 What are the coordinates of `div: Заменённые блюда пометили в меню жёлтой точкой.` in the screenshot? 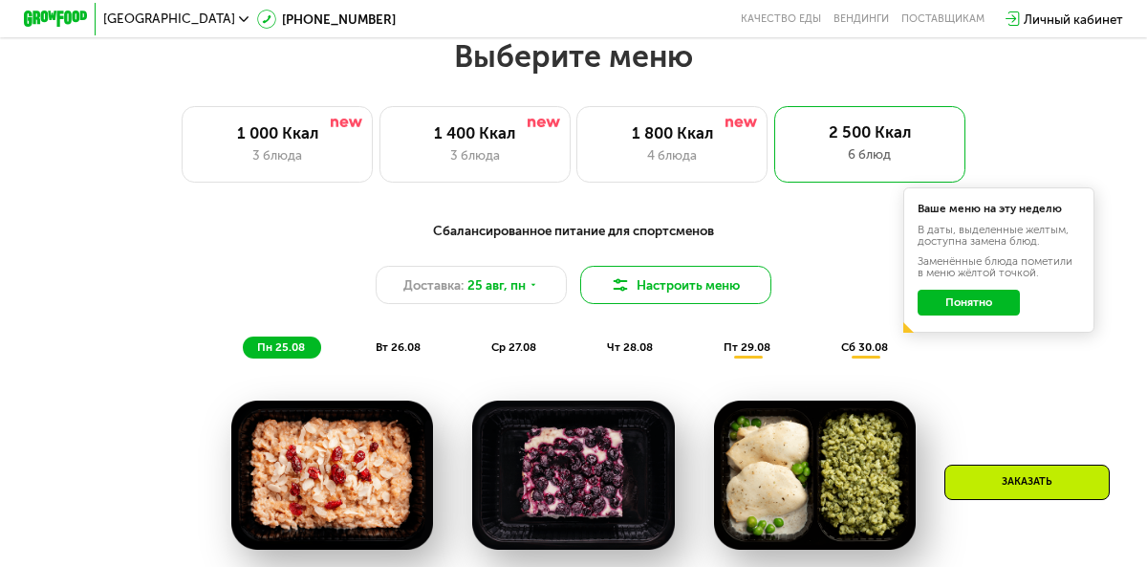 It's located at (998, 267).